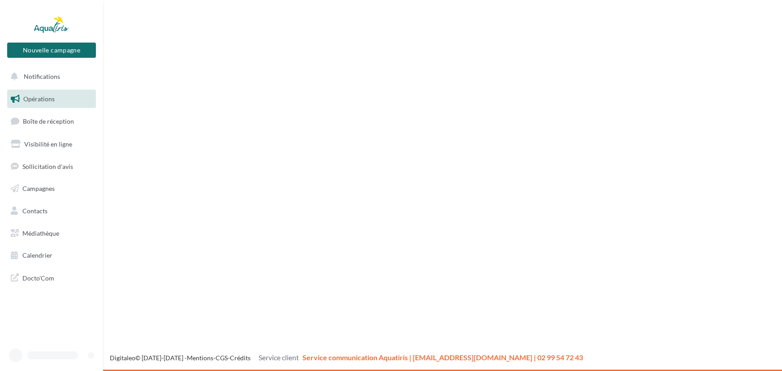 The width and height of the screenshot is (782, 371). Describe the element at coordinates (37, 255) in the screenshot. I see `span: Calendrier` at that location.